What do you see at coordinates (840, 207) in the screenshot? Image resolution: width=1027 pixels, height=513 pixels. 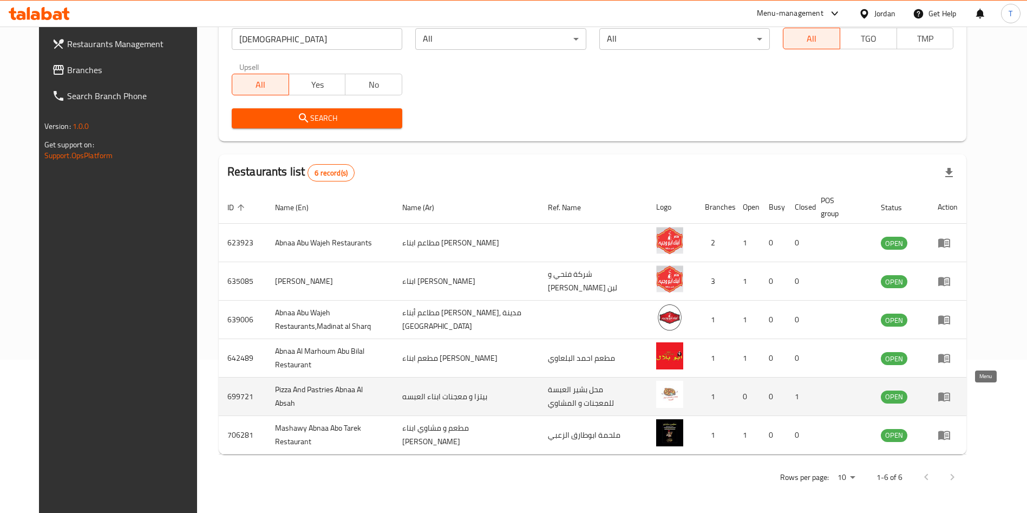 I see `span: POS group` at bounding box center [840, 207].